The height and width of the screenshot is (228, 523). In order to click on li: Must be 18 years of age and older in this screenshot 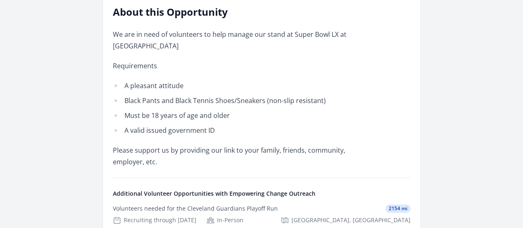, I will do `click(234, 115)`.